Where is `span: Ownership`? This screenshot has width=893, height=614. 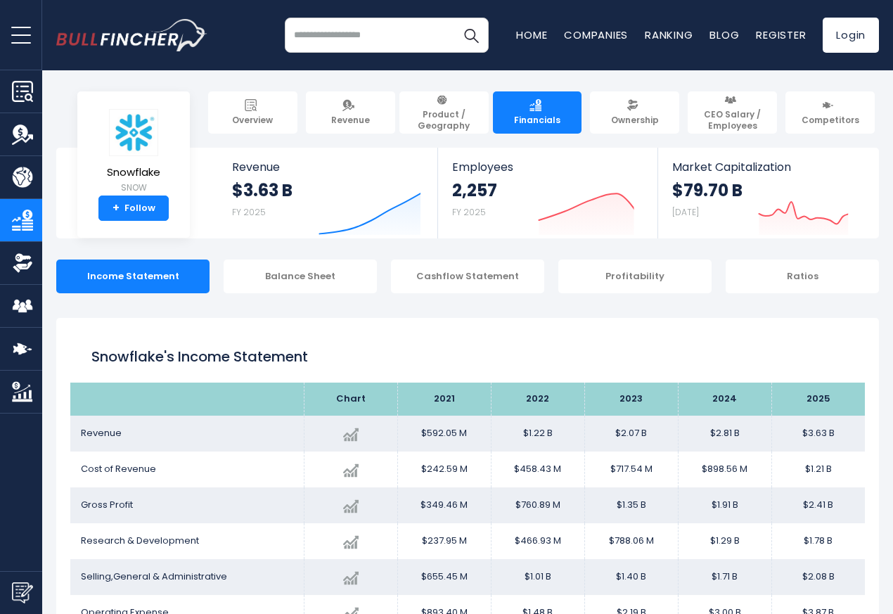 span: Ownership is located at coordinates (635, 120).